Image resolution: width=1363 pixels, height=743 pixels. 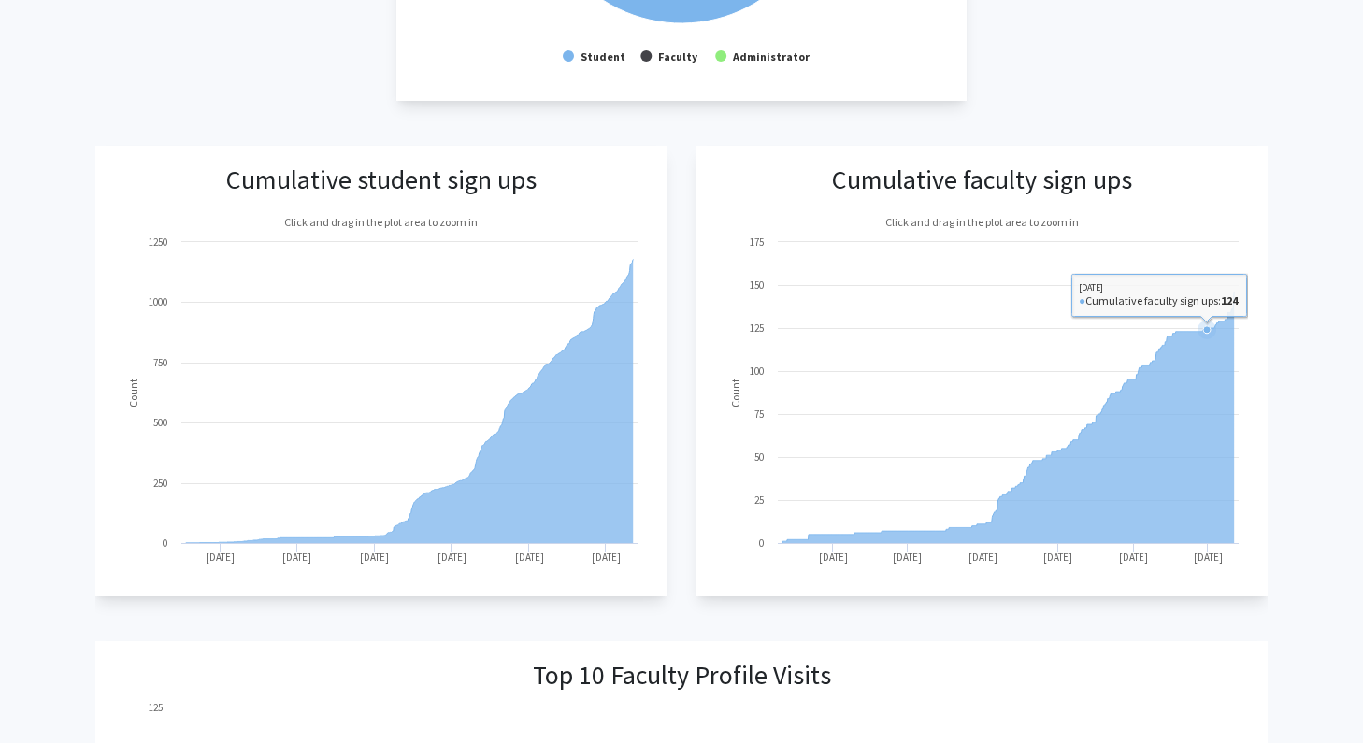 What do you see at coordinates (771, 56) in the screenshot?
I see `text: Administrator` at bounding box center [771, 56].